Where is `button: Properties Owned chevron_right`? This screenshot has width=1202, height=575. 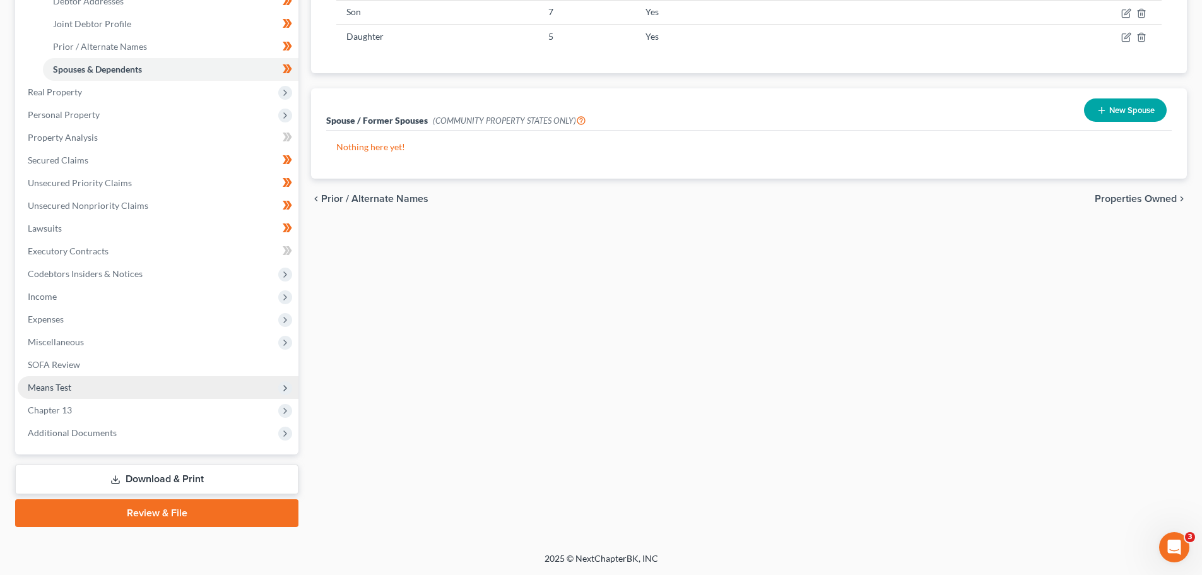 button: Properties Owned chevron_right is located at coordinates (1140, 199).